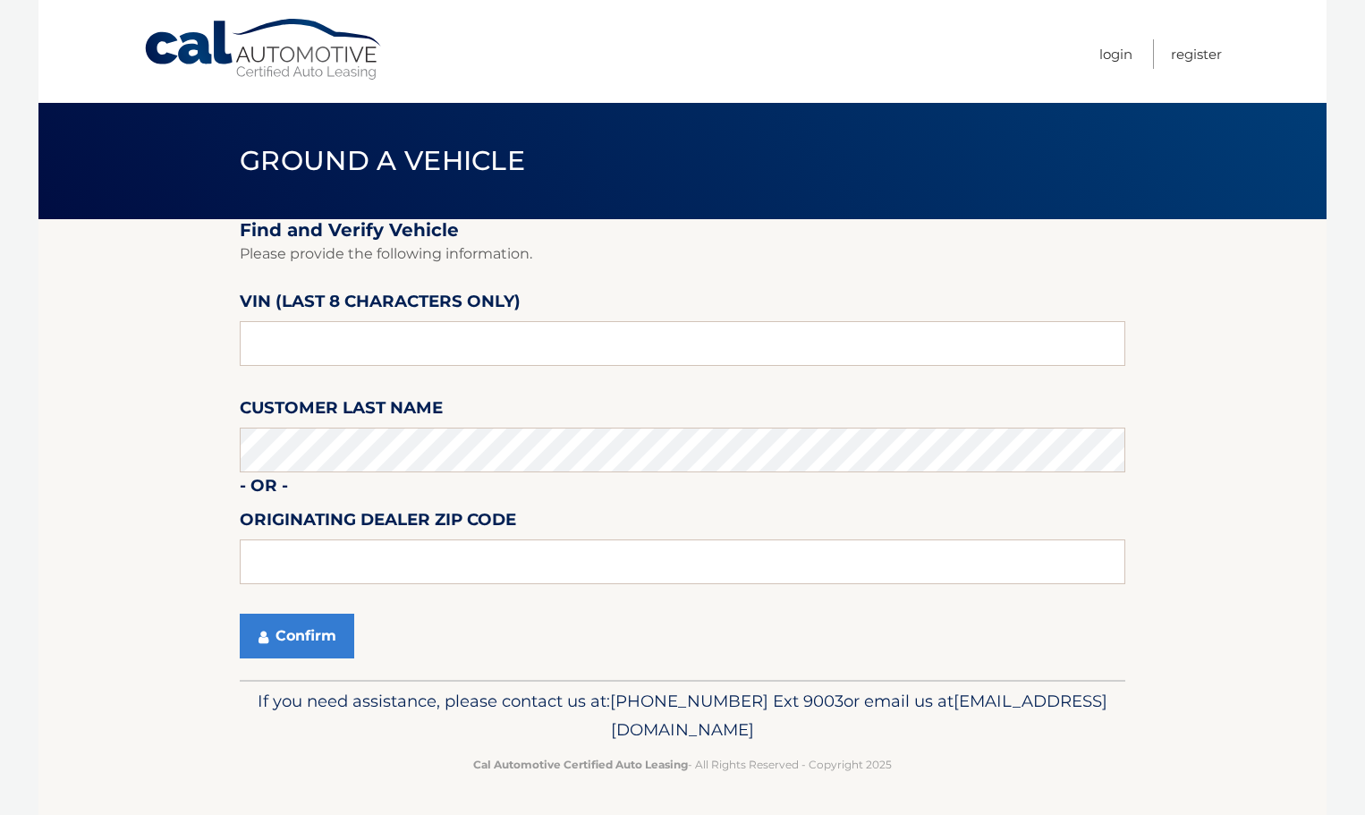 The image size is (1365, 815). What do you see at coordinates (380, 304) in the screenshot?
I see `label: VIN (last 8 characters only)` at bounding box center [380, 304].